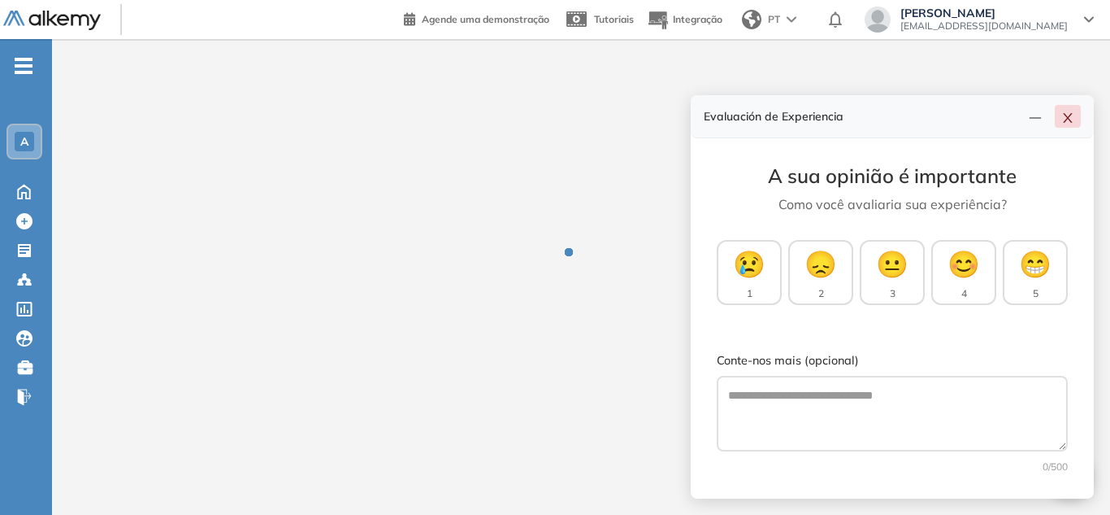  I want to click on button: 😐3, so click(893, 272).